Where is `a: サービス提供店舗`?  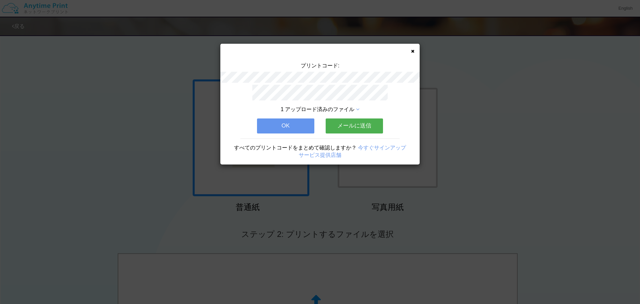 a: サービス提供店舗 is located at coordinates (320, 155).